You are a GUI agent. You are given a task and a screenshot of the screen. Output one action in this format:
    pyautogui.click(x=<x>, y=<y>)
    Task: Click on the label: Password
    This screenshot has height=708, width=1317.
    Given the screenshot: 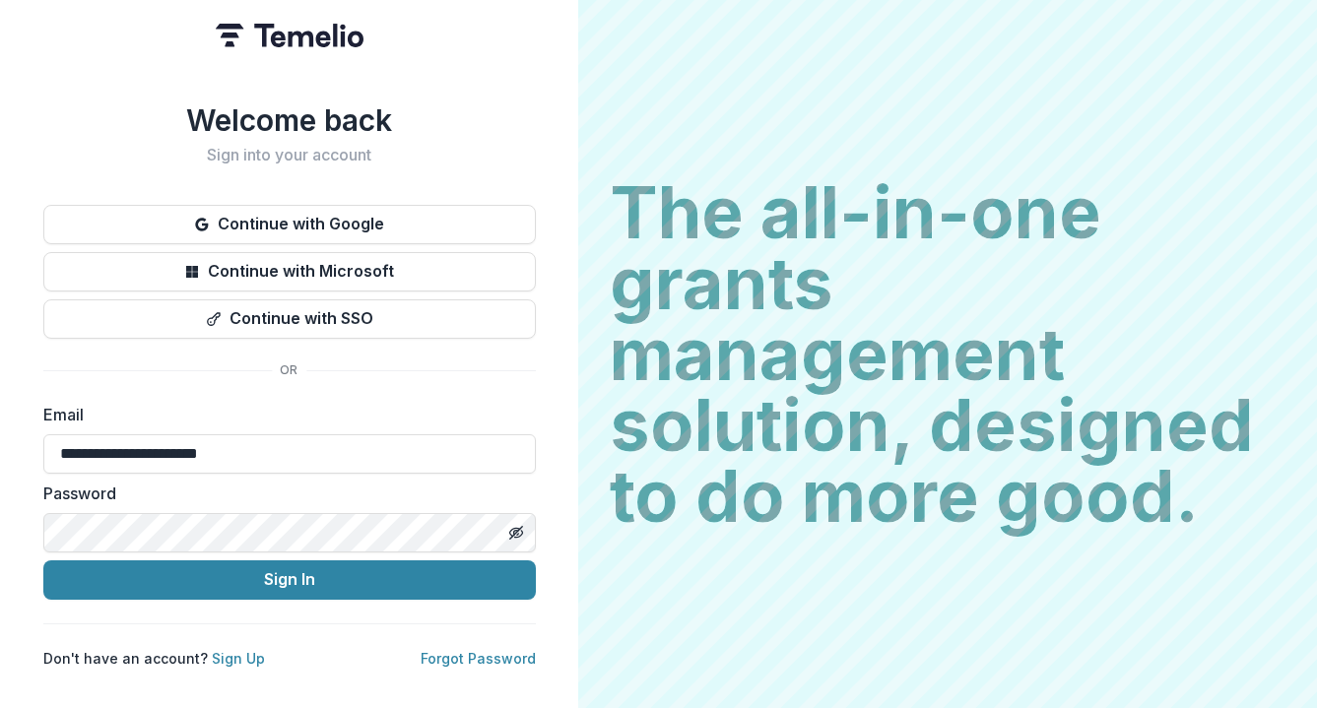 What is the action you would take?
    pyautogui.click(x=284, y=494)
    